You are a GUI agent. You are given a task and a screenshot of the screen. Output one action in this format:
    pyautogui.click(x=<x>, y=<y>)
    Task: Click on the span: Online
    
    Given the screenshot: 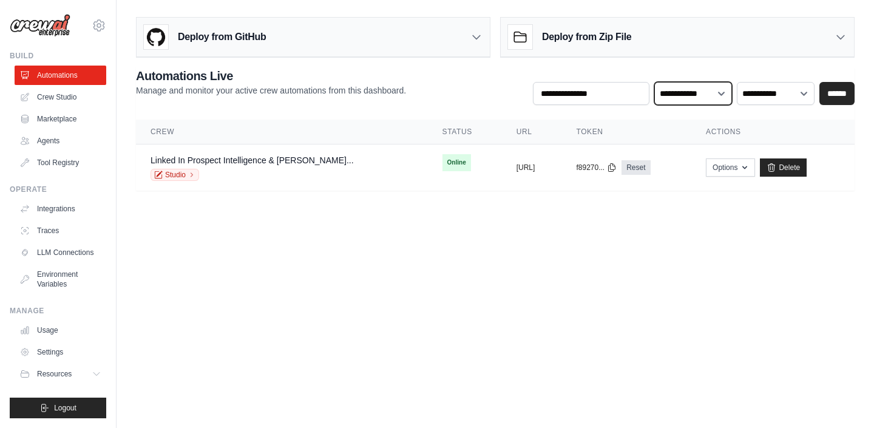 What is the action you would take?
    pyautogui.click(x=457, y=163)
    